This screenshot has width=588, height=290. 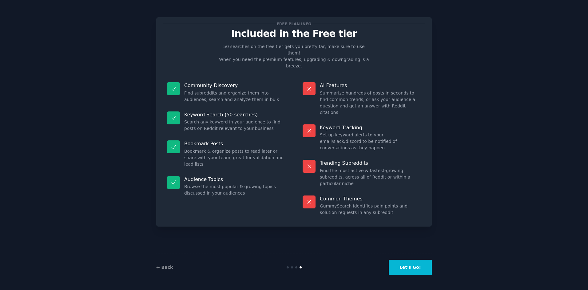 What do you see at coordinates (371, 209) in the screenshot?
I see `dd: GummySearch identifies pain points and solution requests in any subreddit` at bounding box center [371, 209].